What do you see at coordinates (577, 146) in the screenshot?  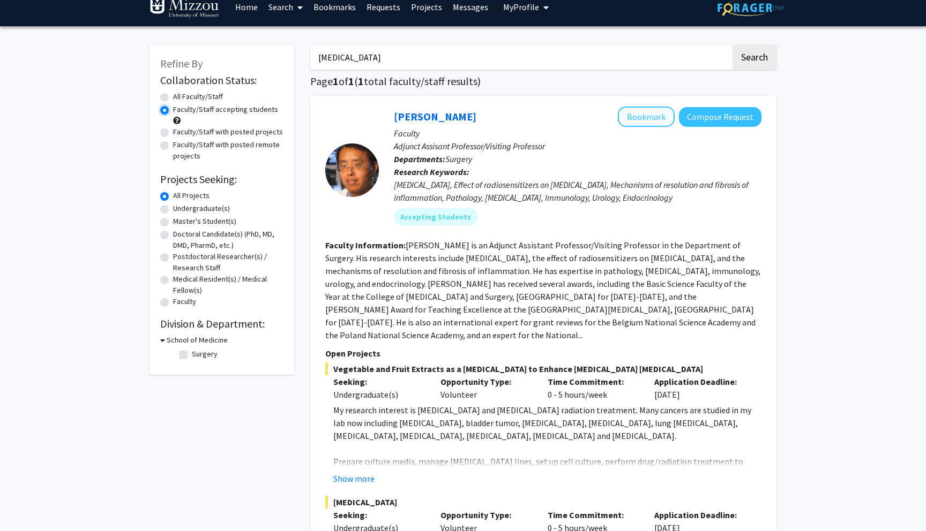 I see `p: Adjunct Assisant Professor/Visiting Professor` at bounding box center [577, 146].